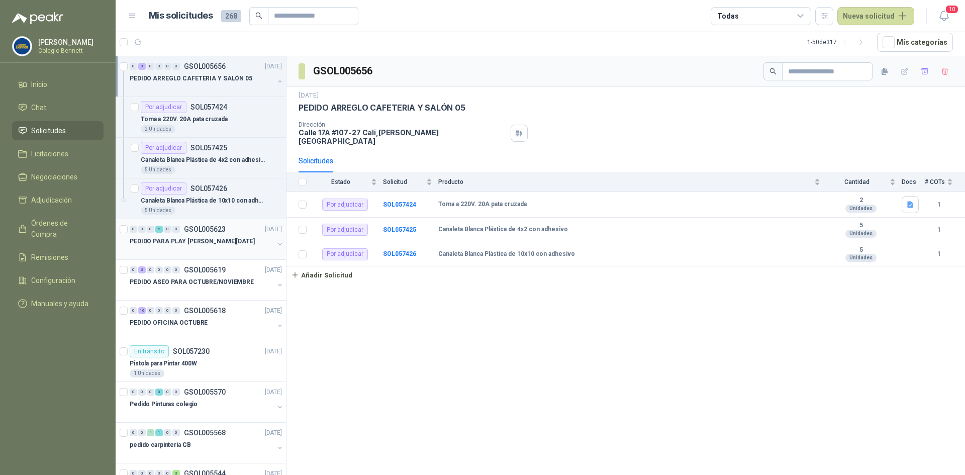  What do you see at coordinates (38, 18) in the screenshot?
I see `img: Logo peakr` at bounding box center [38, 18].